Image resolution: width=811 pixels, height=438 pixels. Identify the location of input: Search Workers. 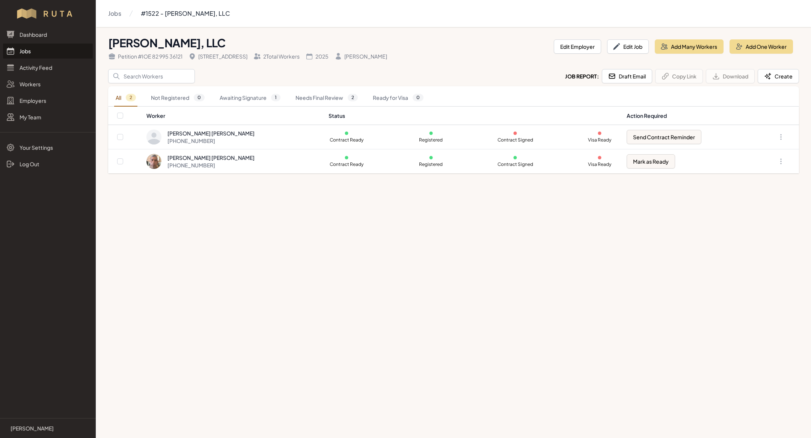
(151, 76).